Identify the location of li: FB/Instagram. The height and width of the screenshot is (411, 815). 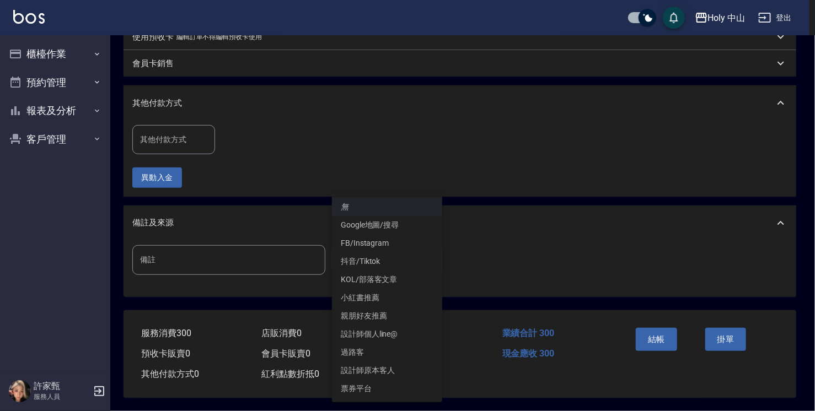
(387, 243).